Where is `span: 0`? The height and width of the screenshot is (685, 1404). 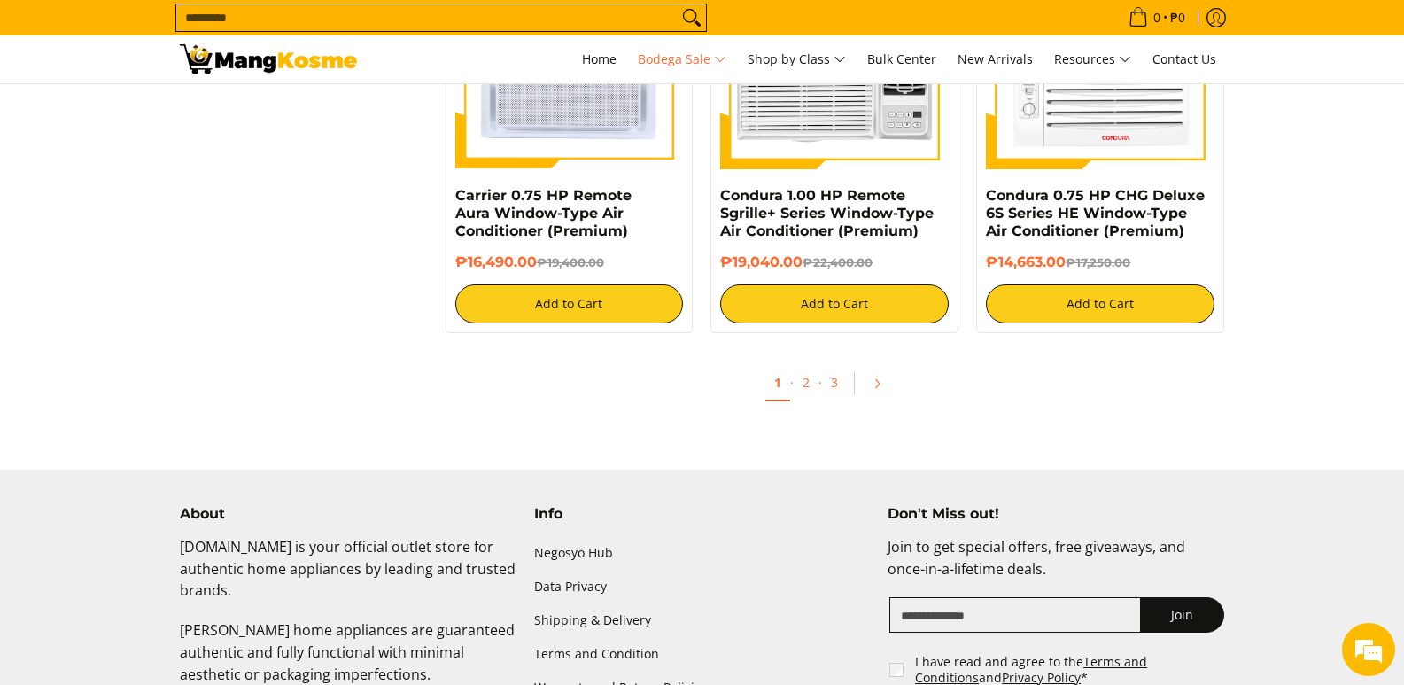 span: 0 is located at coordinates (1157, 18).